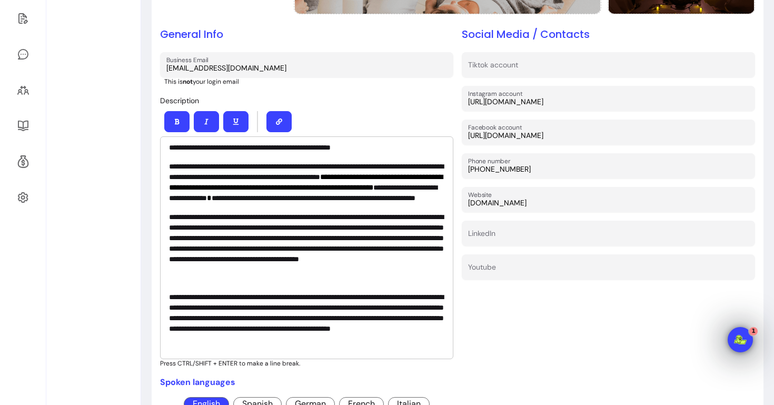 Image resolution: width=774 pixels, height=405 pixels. Describe the element at coordinates (307, 364) in the screenshot. I see `p: Press CTRL/SHIFT + ENTER to make a line break.` at that location.